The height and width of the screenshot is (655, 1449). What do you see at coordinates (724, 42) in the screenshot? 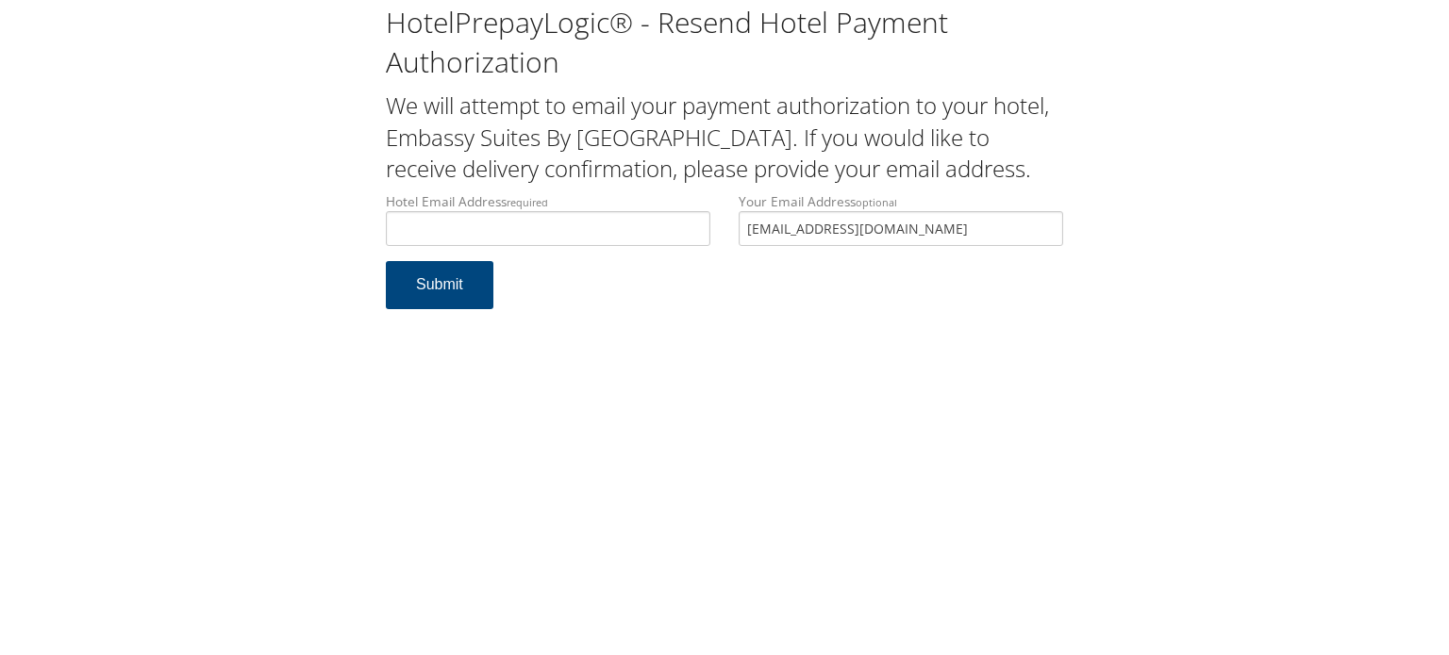
I see `h1: HotelPrepayLogic® - Resend Hotel Payment Authorization` at bounding box center [724, 42].